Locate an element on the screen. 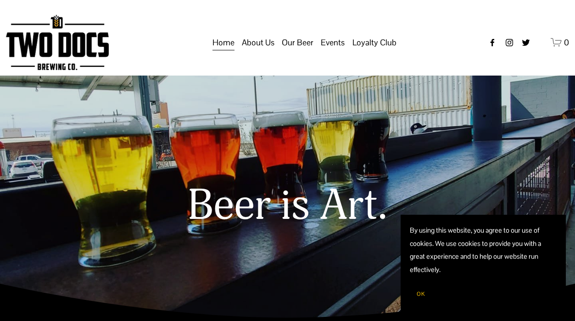 The height and width of the screenshot is (321, 575). a: twitter-unauth is located at coordinates (526, 43).